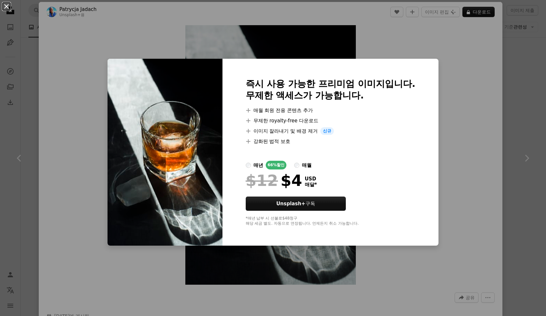 This screenshot has width=546, height=316. I want to click on div: $4, so click(274, 180).